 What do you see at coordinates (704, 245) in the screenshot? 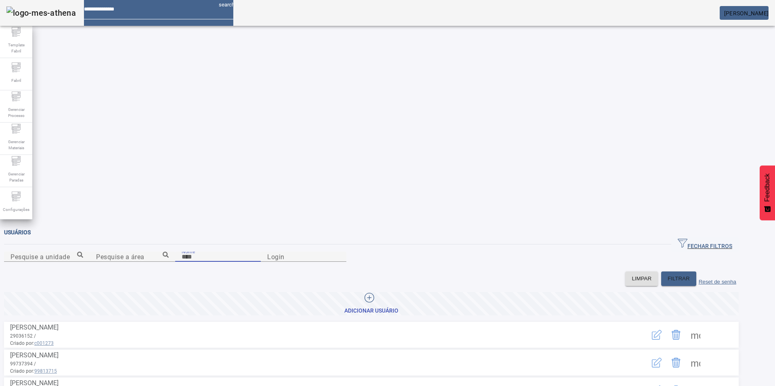
I see `span: FECHAR FILTROS` at bounding box center [704, 245].